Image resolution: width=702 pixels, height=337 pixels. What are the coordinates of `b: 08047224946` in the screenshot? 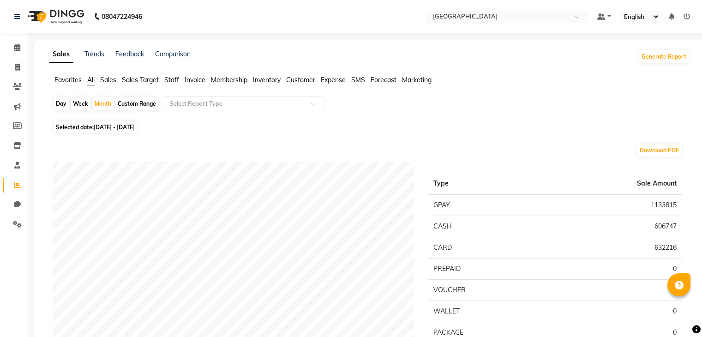 It's located at (122, 17).